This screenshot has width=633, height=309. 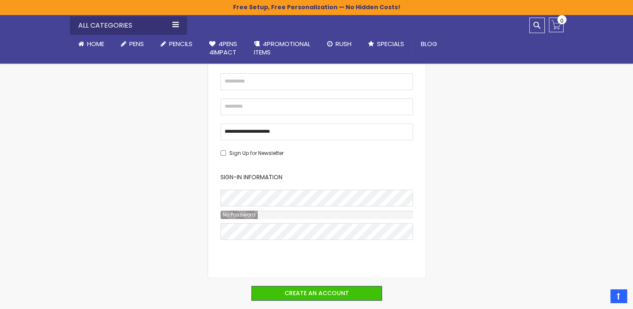 I want to click on a: 4Pens4impact, so click(x=223, y=48).